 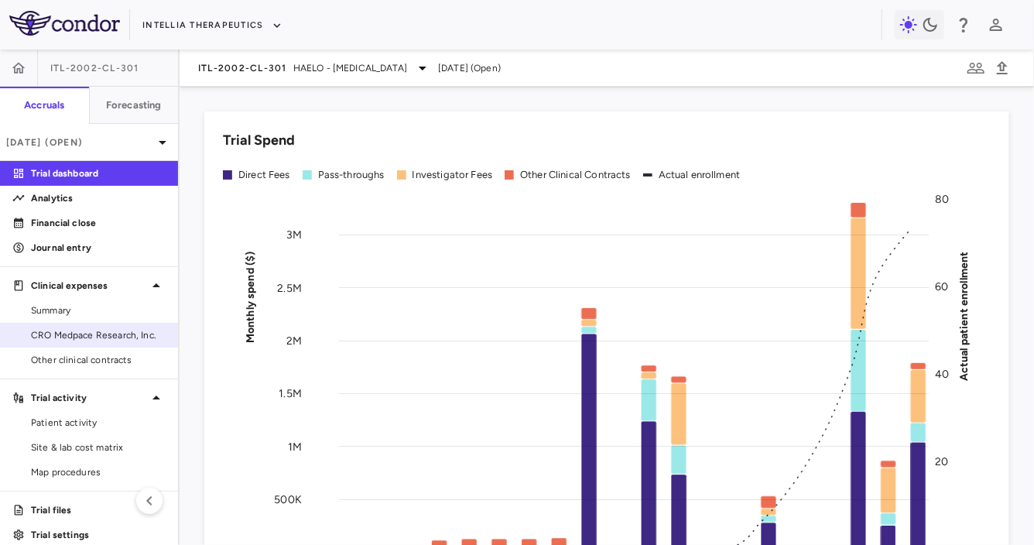 What do you see at coordinates (98, 423) in the screenshot?
I see `span: Patient activity` at bounding box center [98, 423].